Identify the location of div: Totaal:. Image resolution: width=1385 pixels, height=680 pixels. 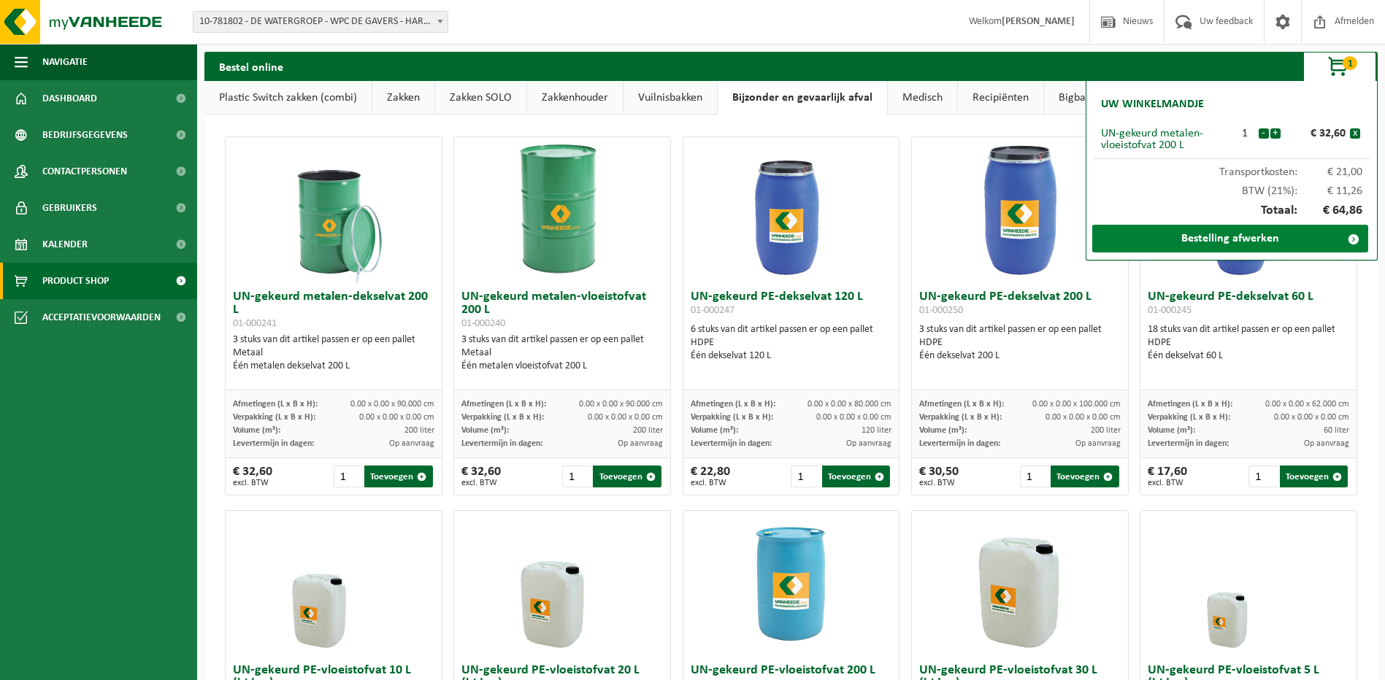
(1231, 211).